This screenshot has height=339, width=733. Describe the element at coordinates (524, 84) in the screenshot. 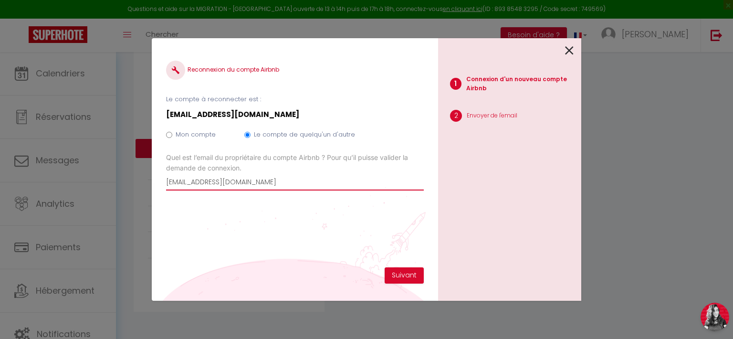

I see `p: Connexion d'un nouveau compte Airbnb` at that location.